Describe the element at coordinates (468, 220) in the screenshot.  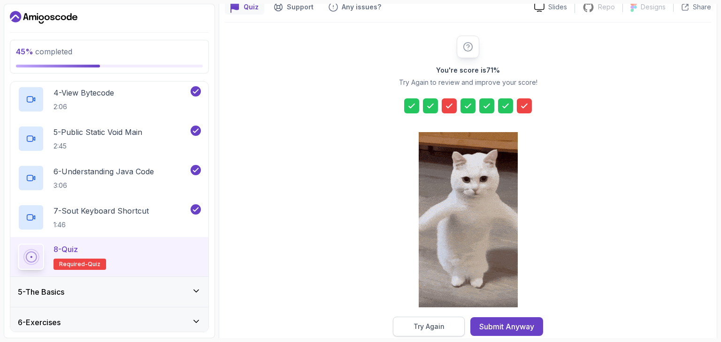
I see `img: cool-cat` at that location.